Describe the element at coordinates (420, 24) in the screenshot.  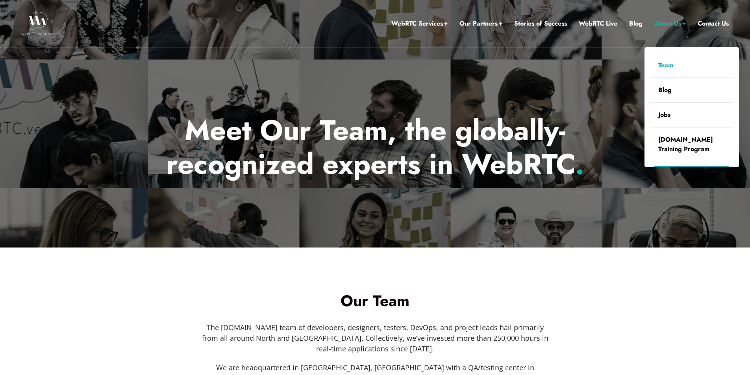
I see `a: WebRTC Services` at that location.